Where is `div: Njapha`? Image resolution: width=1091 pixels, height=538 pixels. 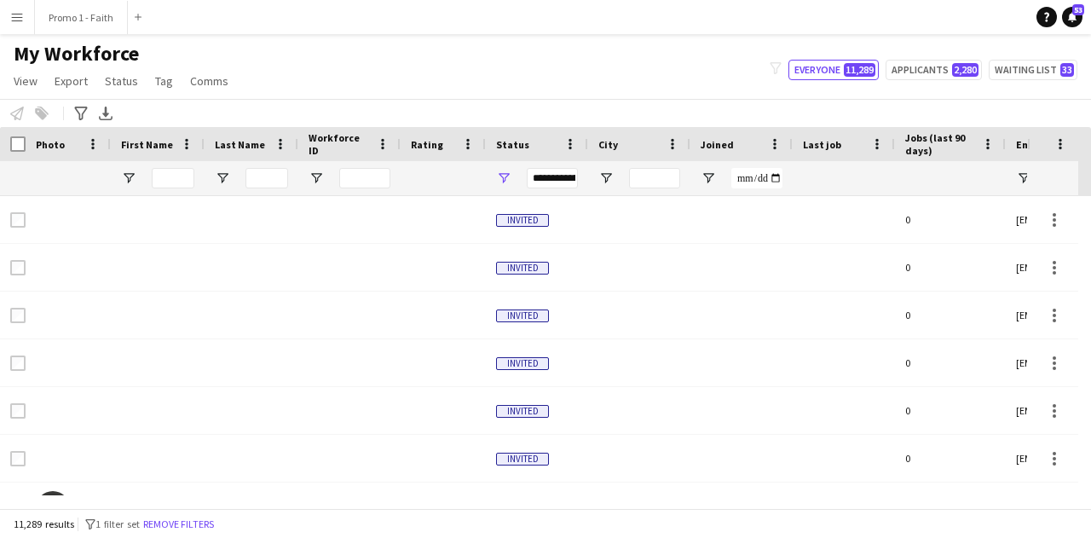 div: Njapha is located at coordinates (251, 505).